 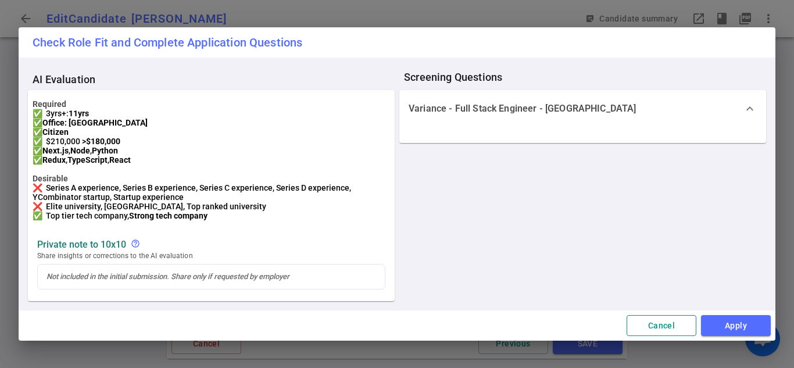 I want to click on strong: Required, so click(x=211, y=104).